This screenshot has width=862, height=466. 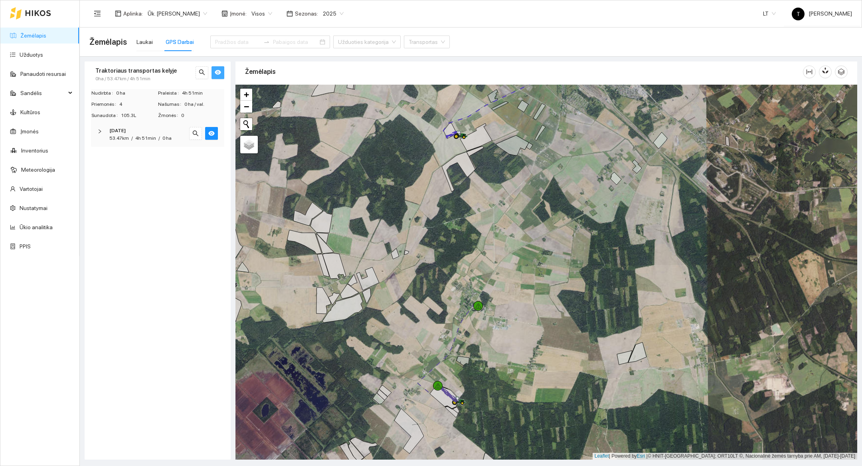 What do you see at coordinates (170, 115) in the screenshot?
I see `span: Žmonės` at bounding box center [170, 115].